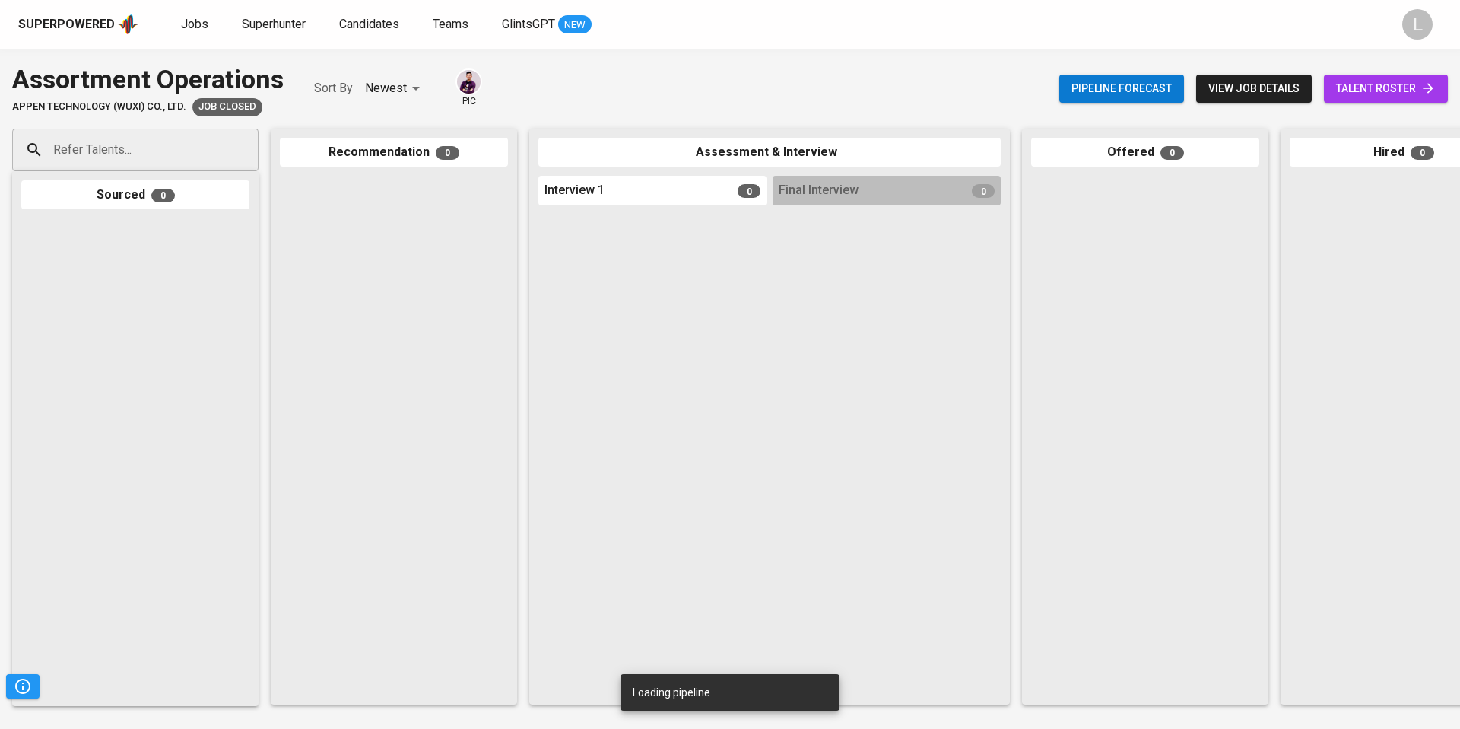 The width and height of the screenshot is (1460, 729). Describe the element at coordinates (469, 81) in the screenshot. I see `img: erwin@glints.com` at that location.